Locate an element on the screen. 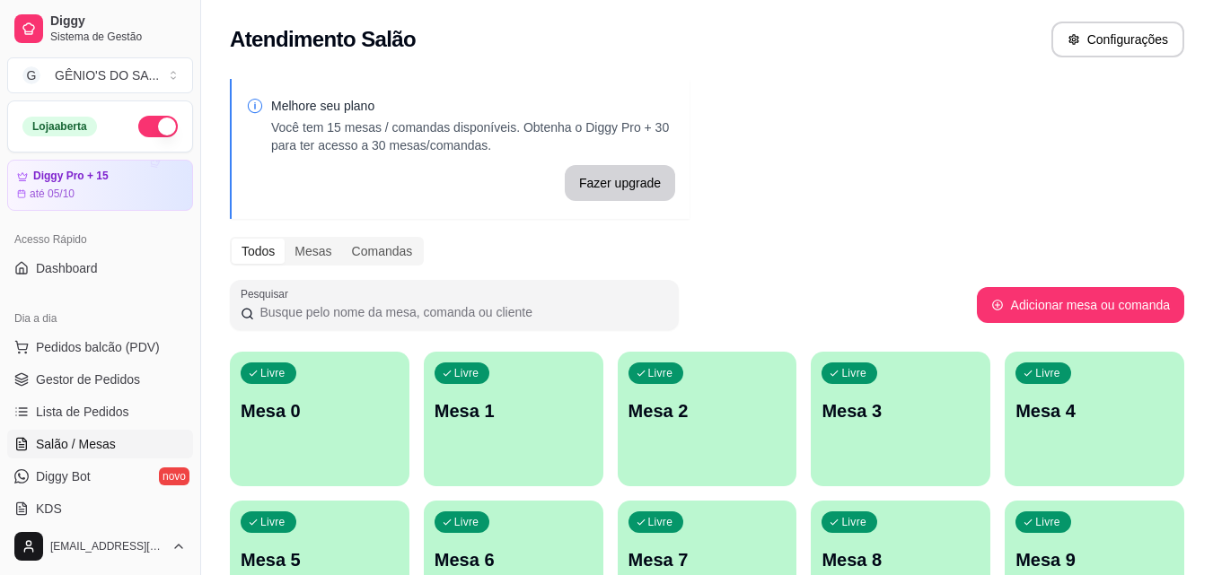  button: LivreMesa 3 is located at coordinates (900, 419).